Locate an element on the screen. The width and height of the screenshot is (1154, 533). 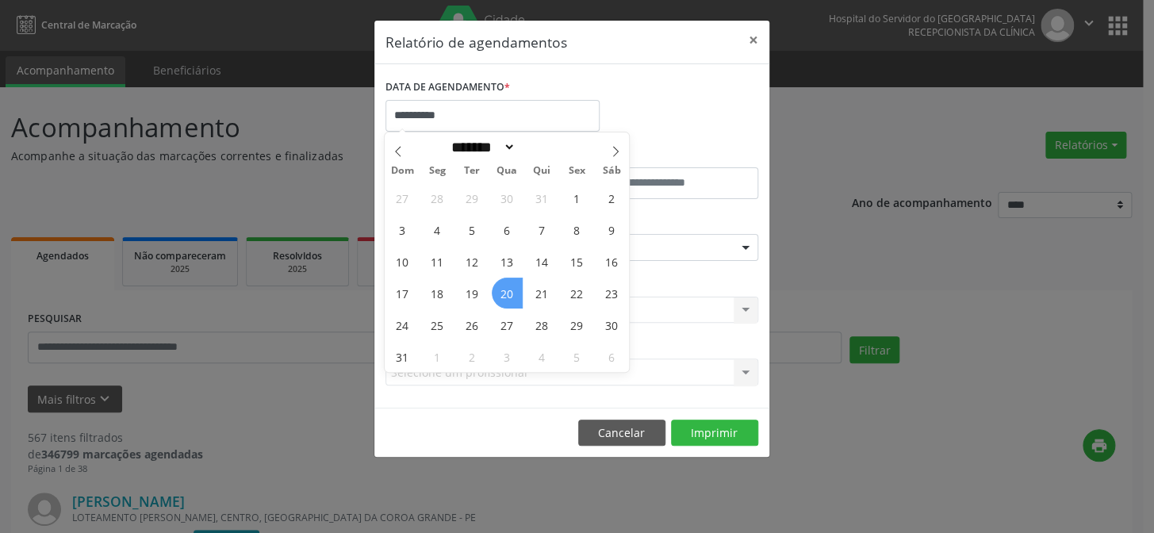
span: Setembro 6, 2025 is located at coordinates (611, 356).